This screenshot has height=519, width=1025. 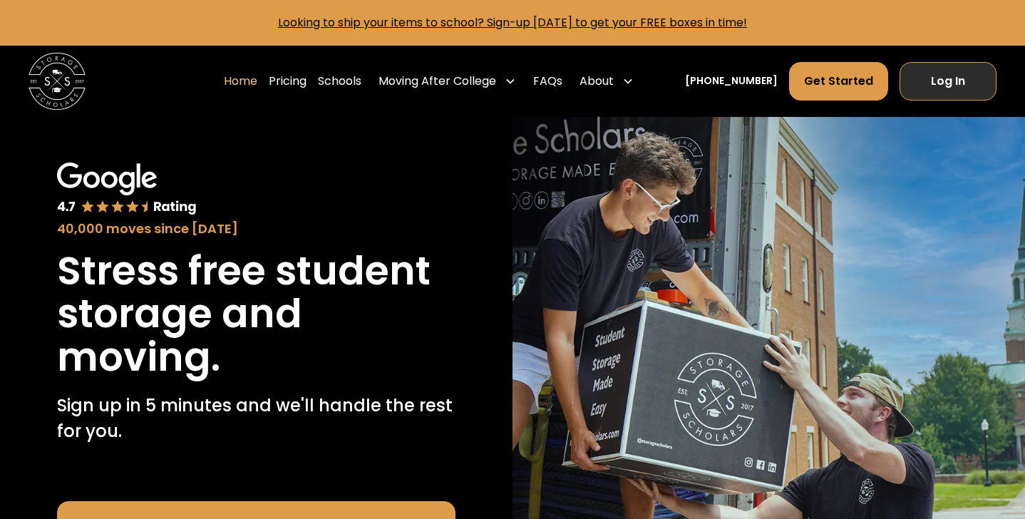 I want to click on img: Google 4.7 star rating, so click(x=127, y=189).